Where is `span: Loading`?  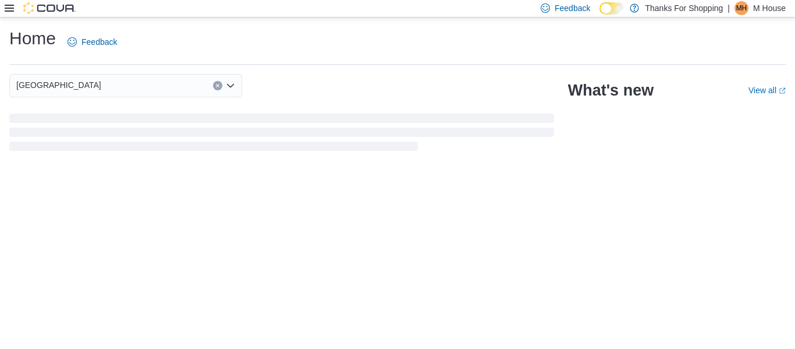
span: Loading is located at coordinates (282, 134).